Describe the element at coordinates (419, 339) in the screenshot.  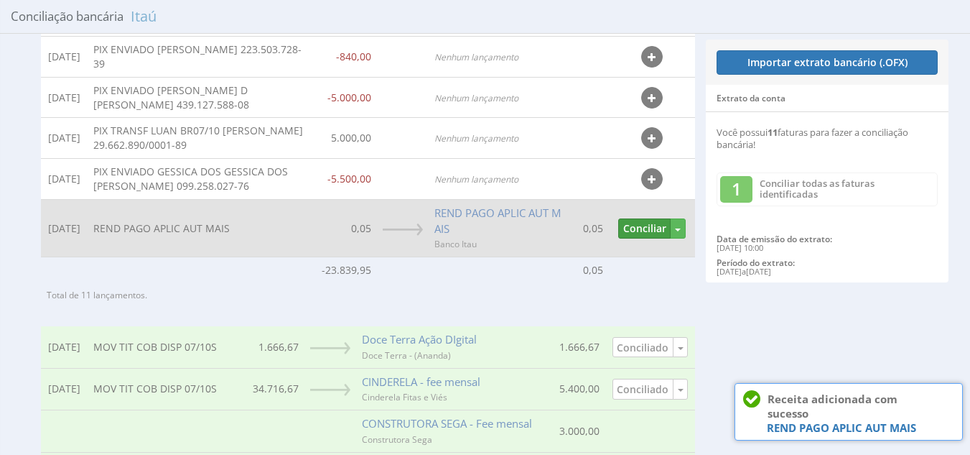
I see `a: Doce Terra Ação DIgital` at that location.